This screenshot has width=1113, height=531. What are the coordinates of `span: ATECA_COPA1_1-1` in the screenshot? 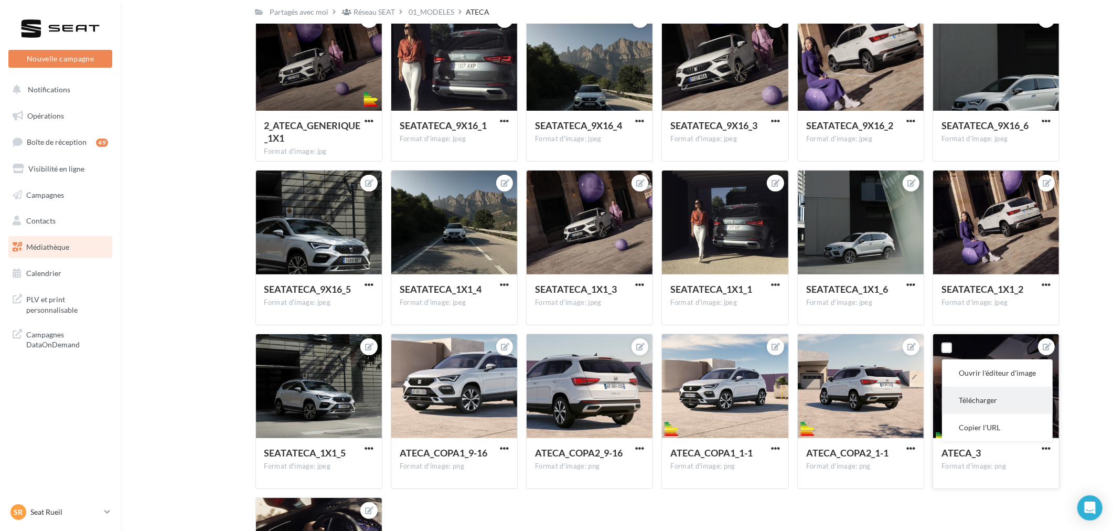 It's located at (711, 453).